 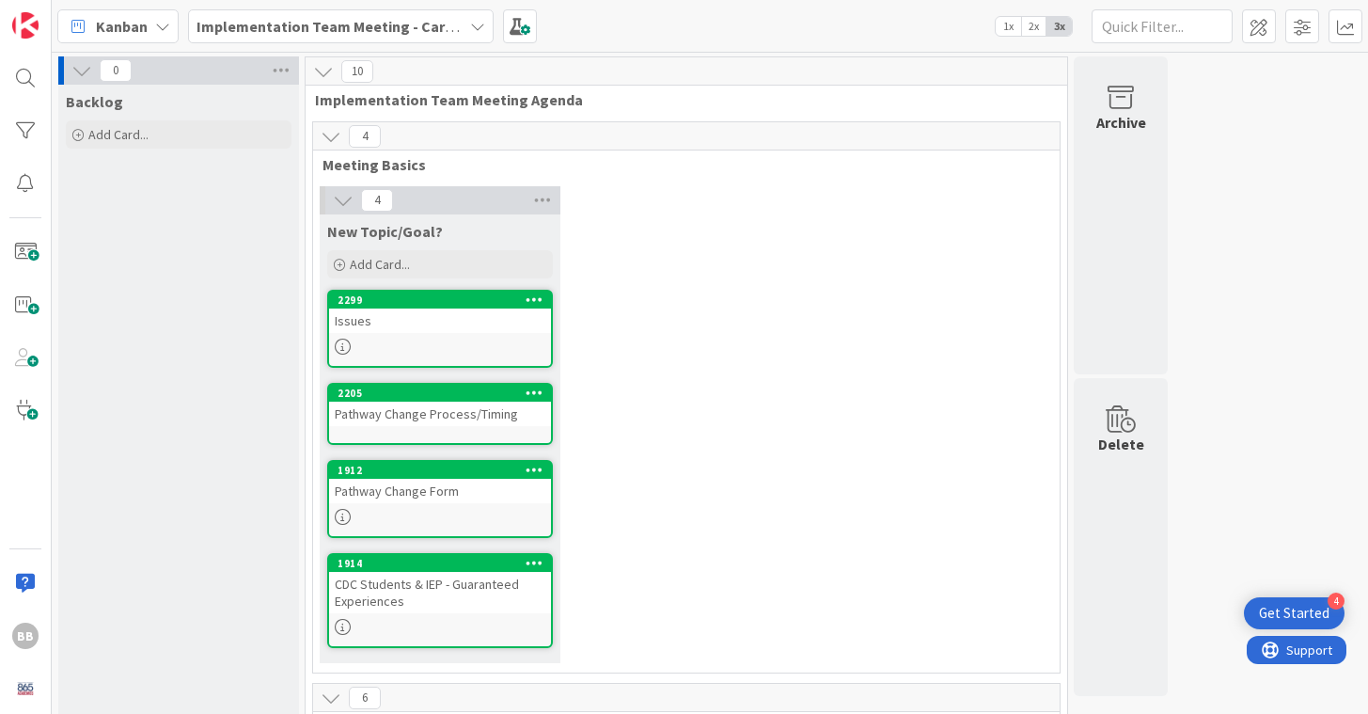 I want to click on img: Visit kanbanzone.com, so click(x=25, y=25).